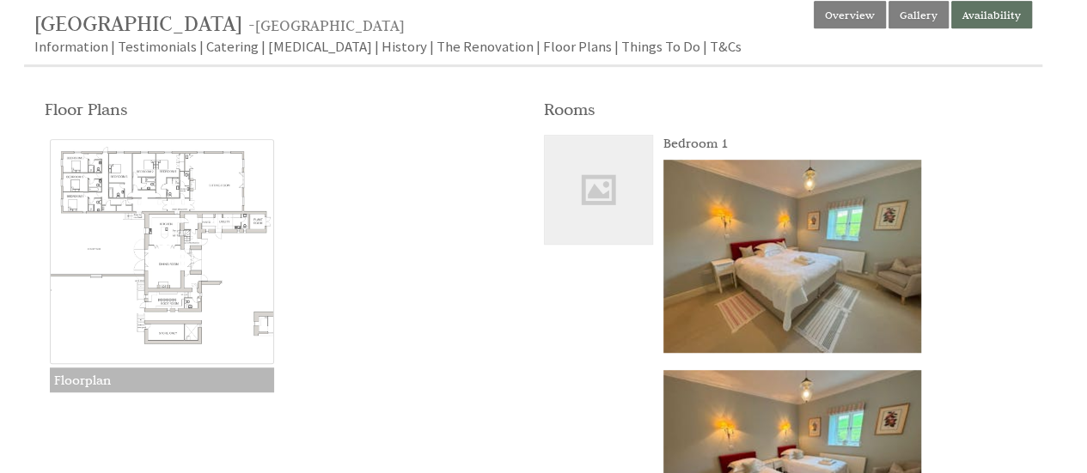  I want to click on a: Gallery, so click(918, 15).